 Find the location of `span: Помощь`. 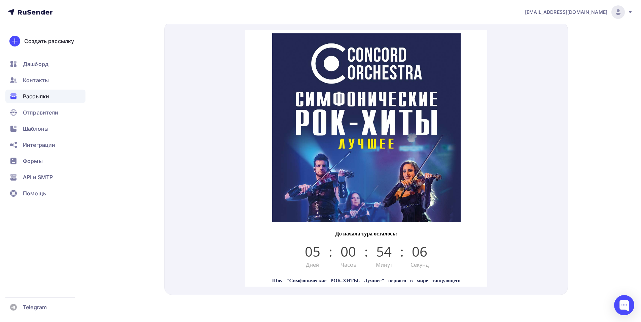

span: Помощь is located at coordinates (34, 193).